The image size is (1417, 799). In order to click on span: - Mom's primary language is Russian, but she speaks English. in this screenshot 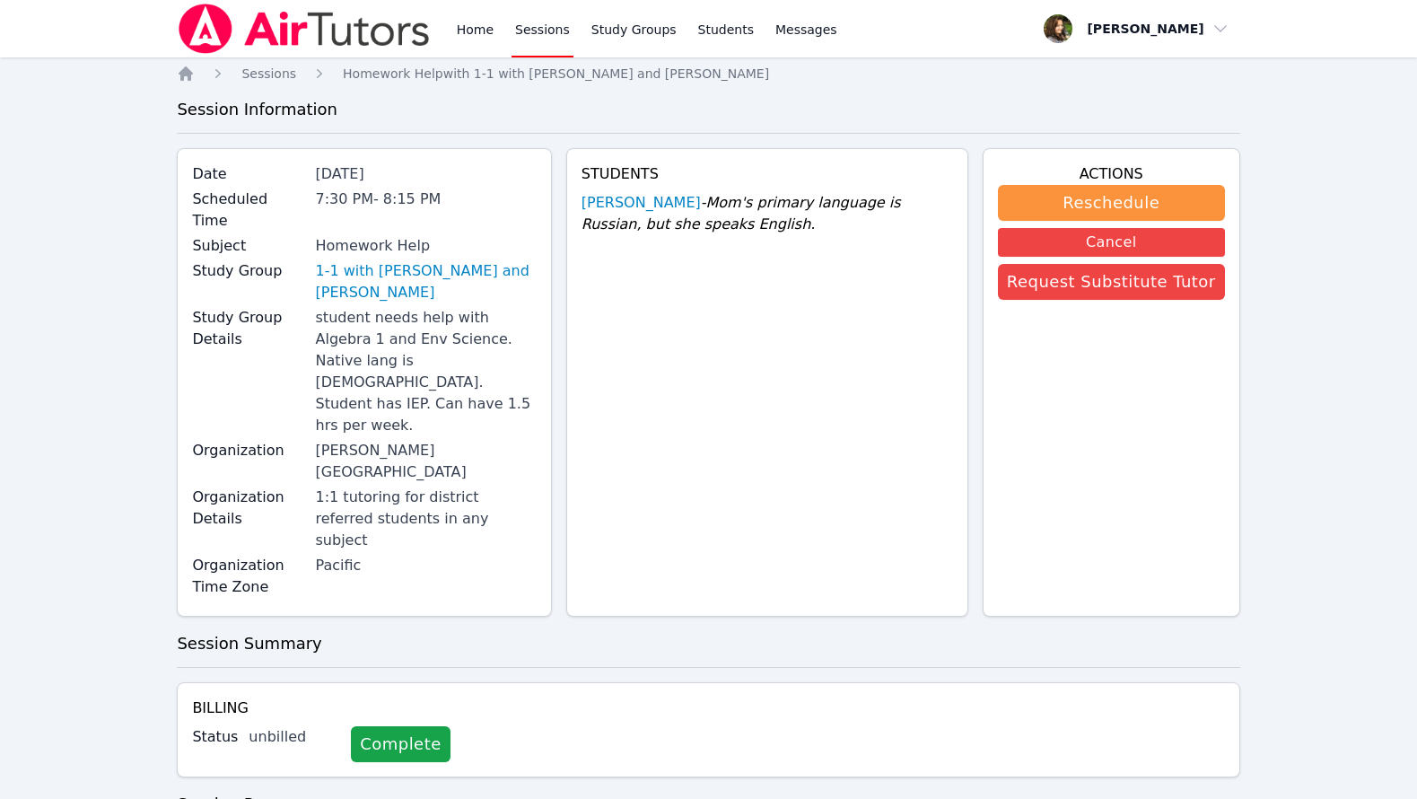, I will do `click(741, 213)`.